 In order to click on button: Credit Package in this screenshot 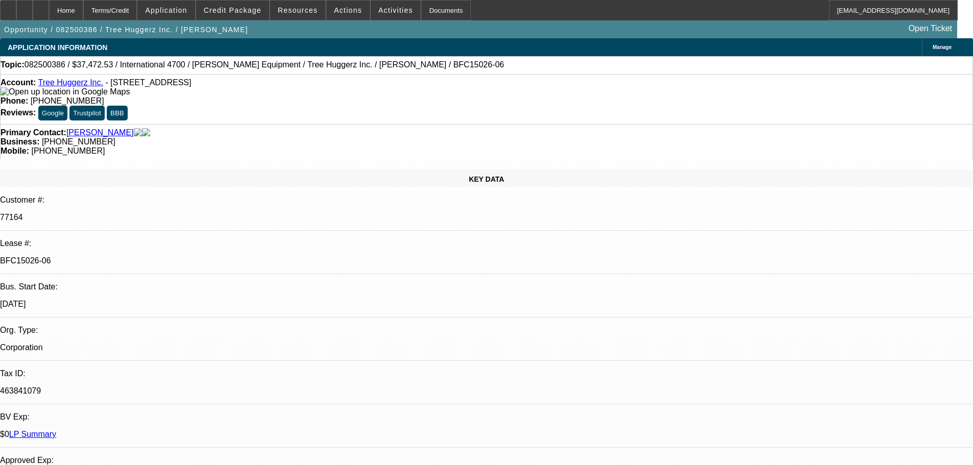, I will do `click(232, 10)`.